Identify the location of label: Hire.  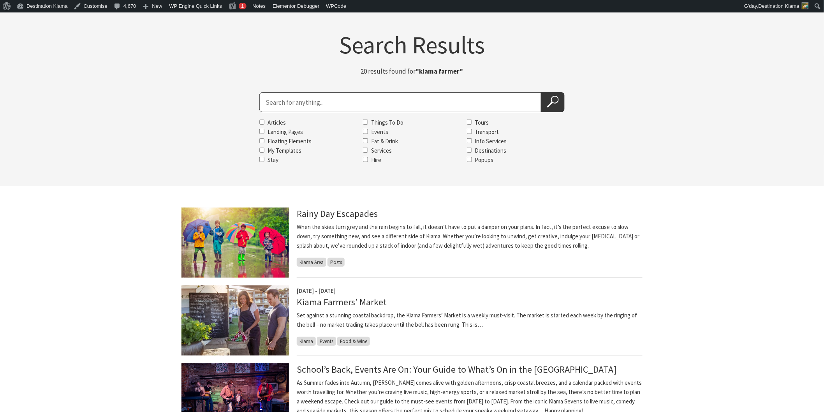
(376, 160).